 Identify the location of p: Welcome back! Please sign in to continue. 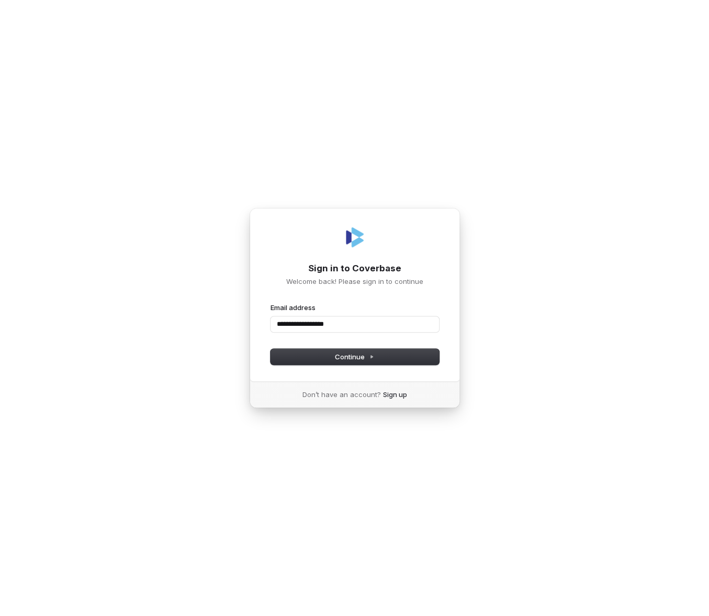
(355, 281).